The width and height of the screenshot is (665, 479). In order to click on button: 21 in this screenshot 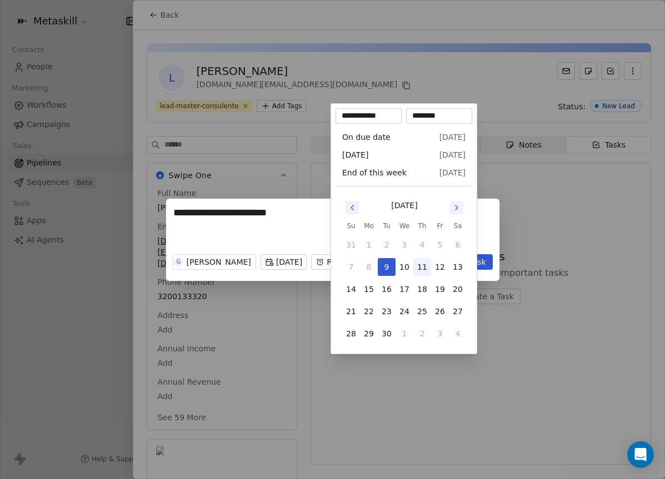, I will do `click(351, 312)`.